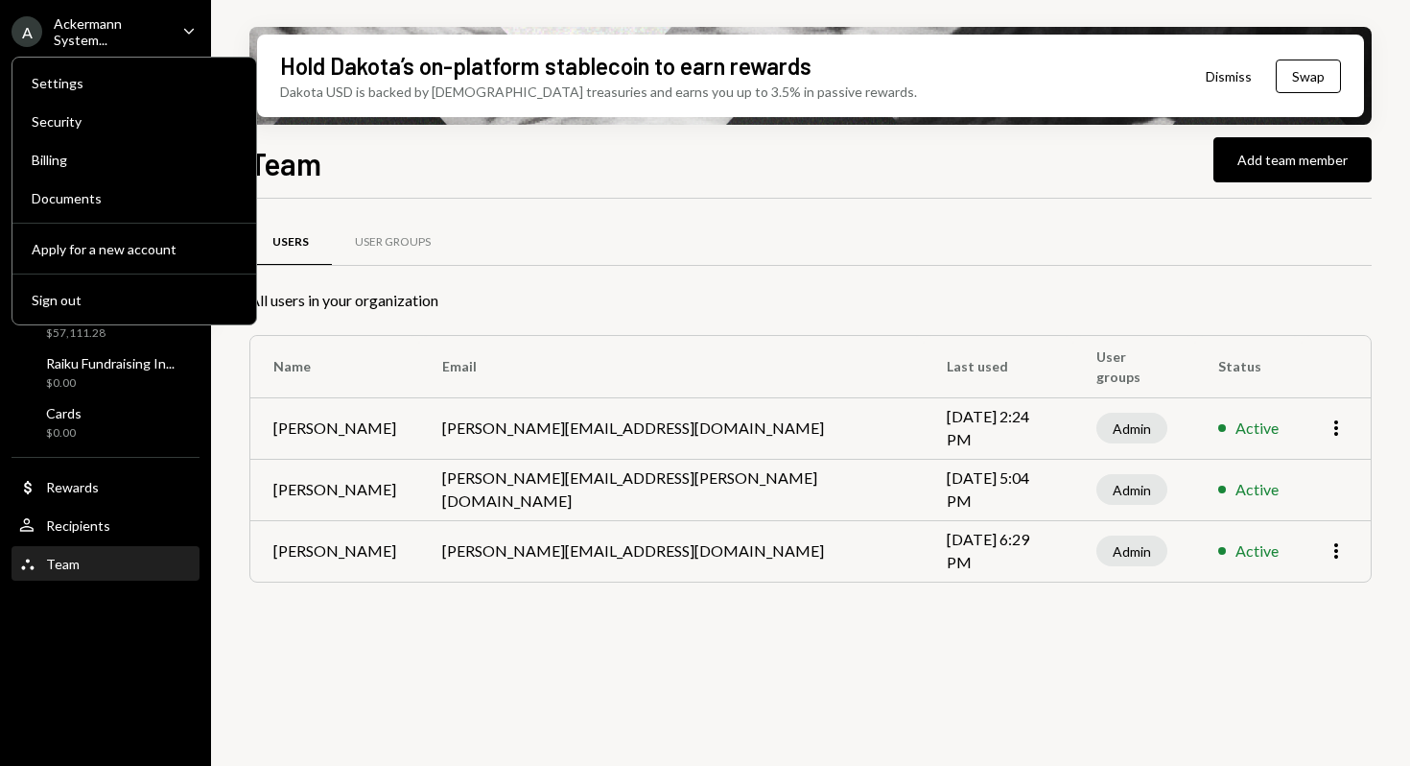 The height and width of the screenshot is (766, 1410). I want to click on div: Documents, so click(134, 198).